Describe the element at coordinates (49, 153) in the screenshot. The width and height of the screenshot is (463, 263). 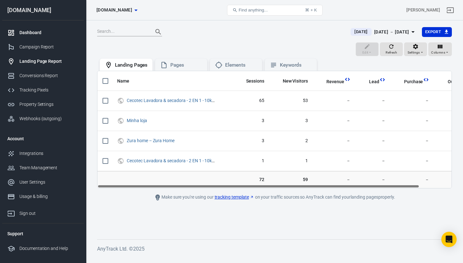
I see `div: Integrations` at that location.